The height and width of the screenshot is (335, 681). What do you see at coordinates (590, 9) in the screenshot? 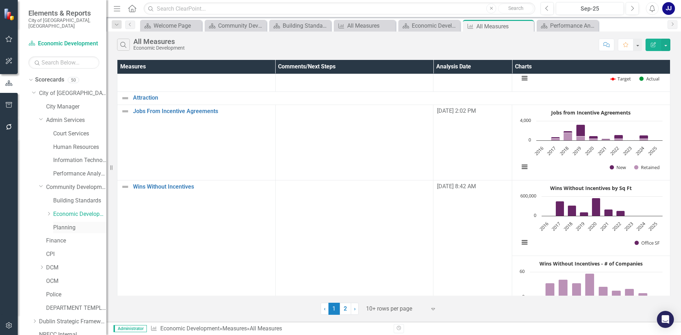
I see `div: Sep-25` at bounding box center [590, 9].